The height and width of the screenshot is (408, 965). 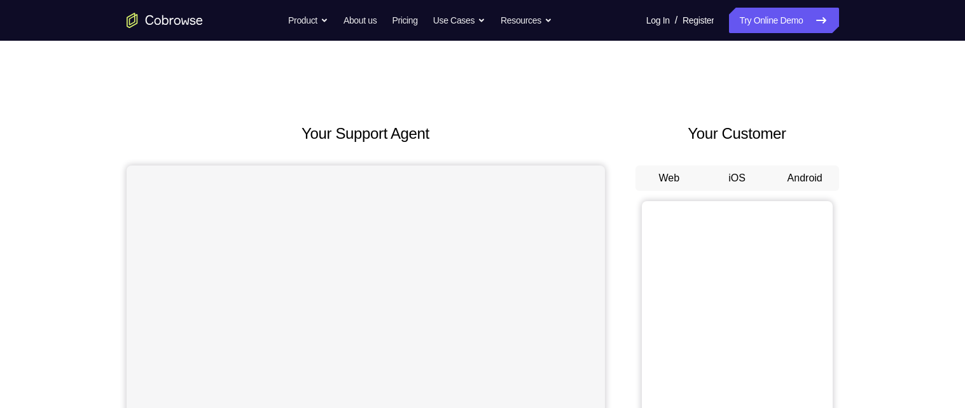 I want to click on a: Register, so click(x=698, y=20).